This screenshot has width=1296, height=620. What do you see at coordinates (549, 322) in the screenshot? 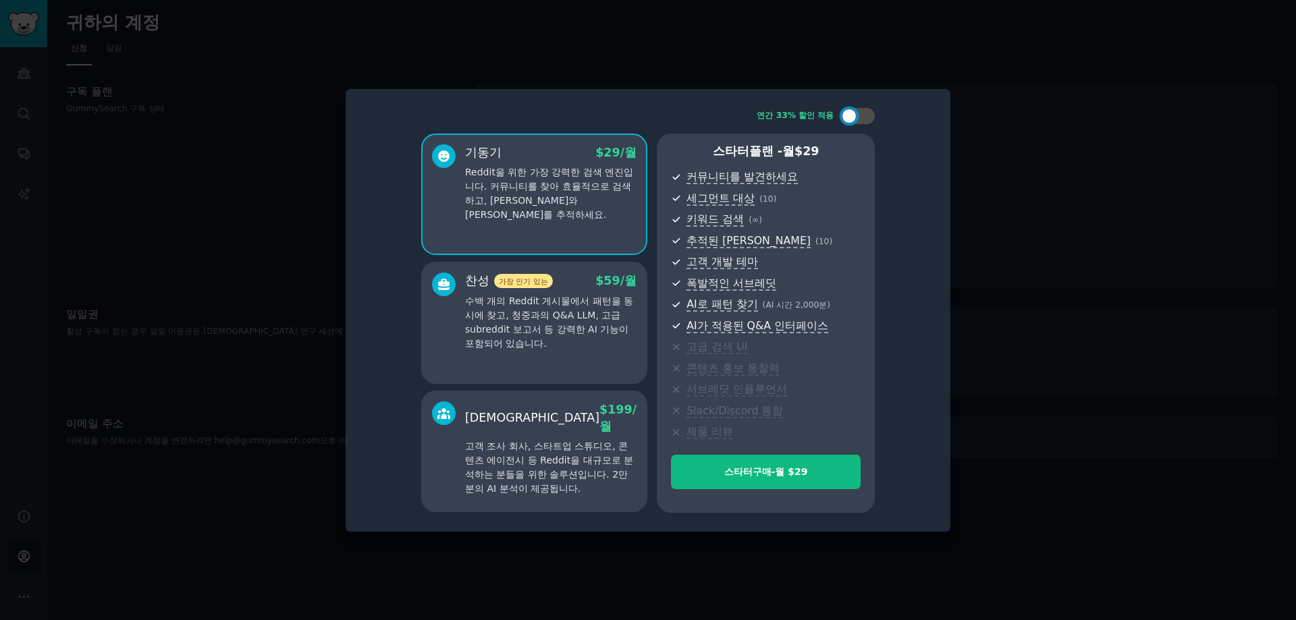
I see `font: 수백 개의 Reddit 게시물에서 패턴을 동시에 찾고, 청중과의 Q&A LLM, 고급 subreddit 보고서 등 강력한 AI 기능이 포함되어 있습니다.` at bounding box center [549, 322].